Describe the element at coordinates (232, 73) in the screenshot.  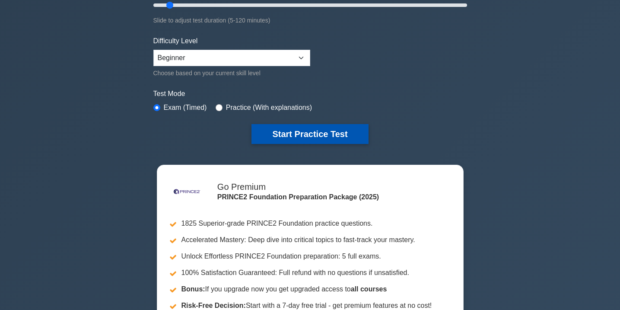
I see `div: Choose based on your current skill level` at that location.